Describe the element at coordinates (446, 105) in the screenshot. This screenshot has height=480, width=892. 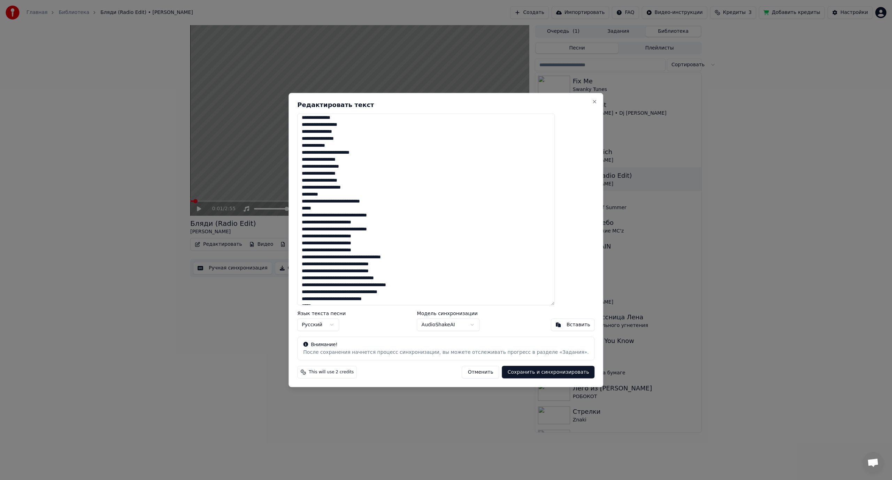
I see `h2: Редактировать текст` at that location.